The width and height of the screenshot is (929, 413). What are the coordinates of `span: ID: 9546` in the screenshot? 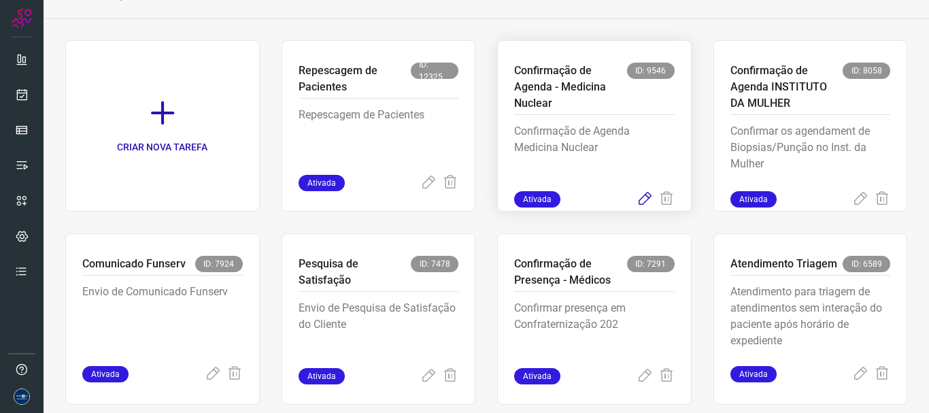 It's located at (651, 71).